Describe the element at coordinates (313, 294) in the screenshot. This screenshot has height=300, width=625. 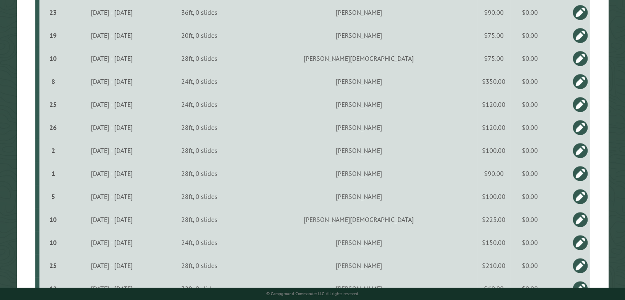
I see `small: © Campground Commander LLC. All rights reserved.` at that location.